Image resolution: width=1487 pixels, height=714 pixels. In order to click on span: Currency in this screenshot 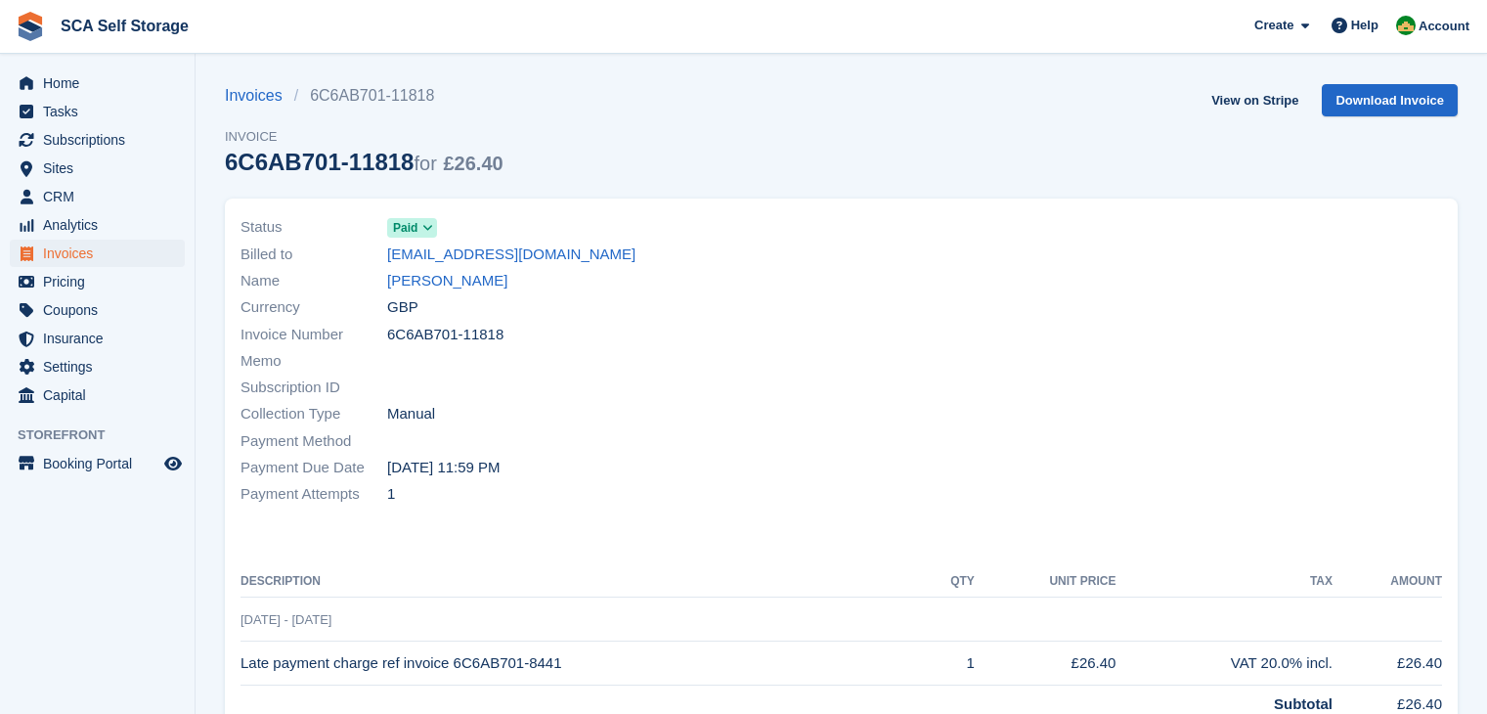, I will do `click(314, 307)`.